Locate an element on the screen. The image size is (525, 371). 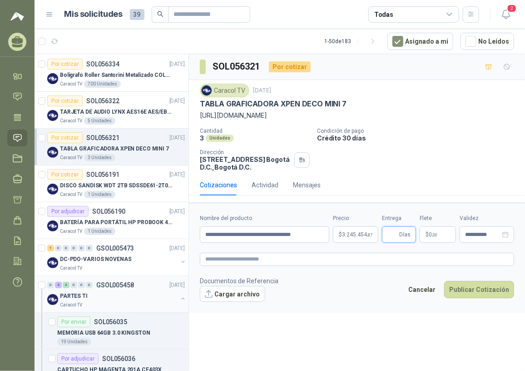
p: Dirección is located at coordinates (245, 152).